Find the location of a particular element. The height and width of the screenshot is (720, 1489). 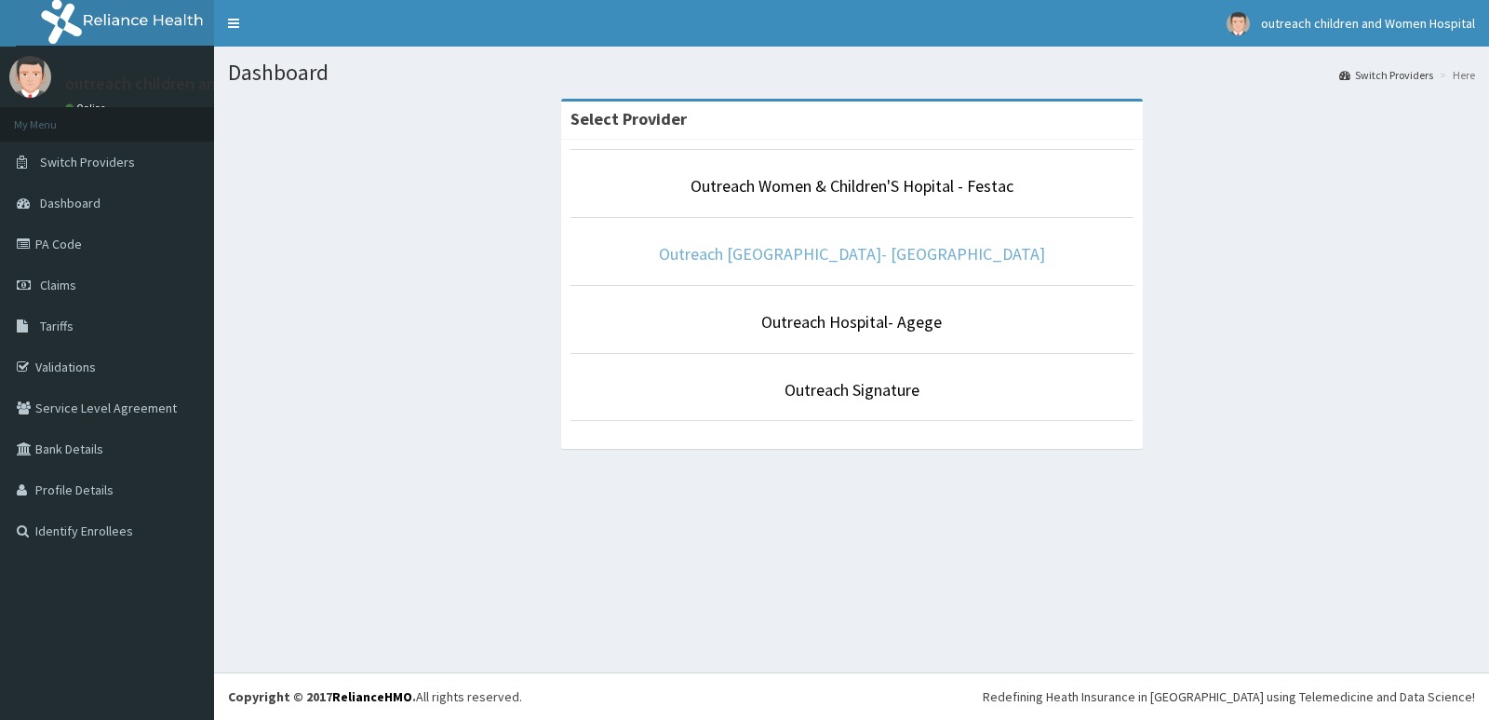

span: Tariffs is located at coordinates (57, 326).